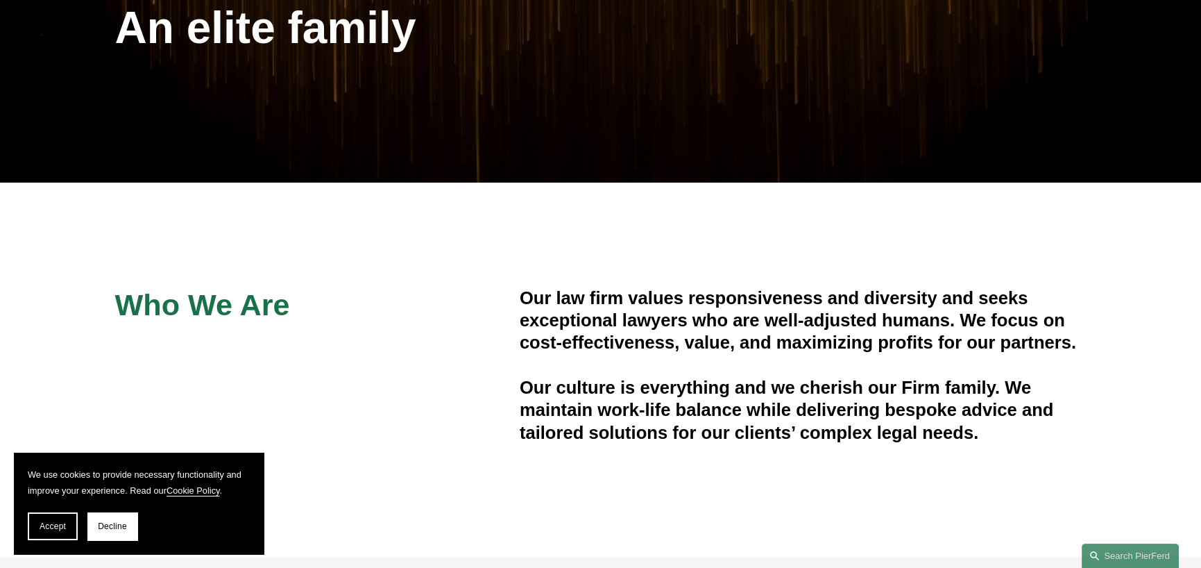 This screenshot has width=1201, height=568. Describe the element at coordinates (1130, 555) in the screenshot. I see `a: Search this site` at that location.